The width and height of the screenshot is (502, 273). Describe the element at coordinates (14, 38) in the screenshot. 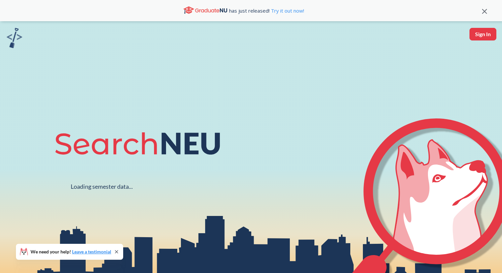

I see `img: sandbox logo` at that location.